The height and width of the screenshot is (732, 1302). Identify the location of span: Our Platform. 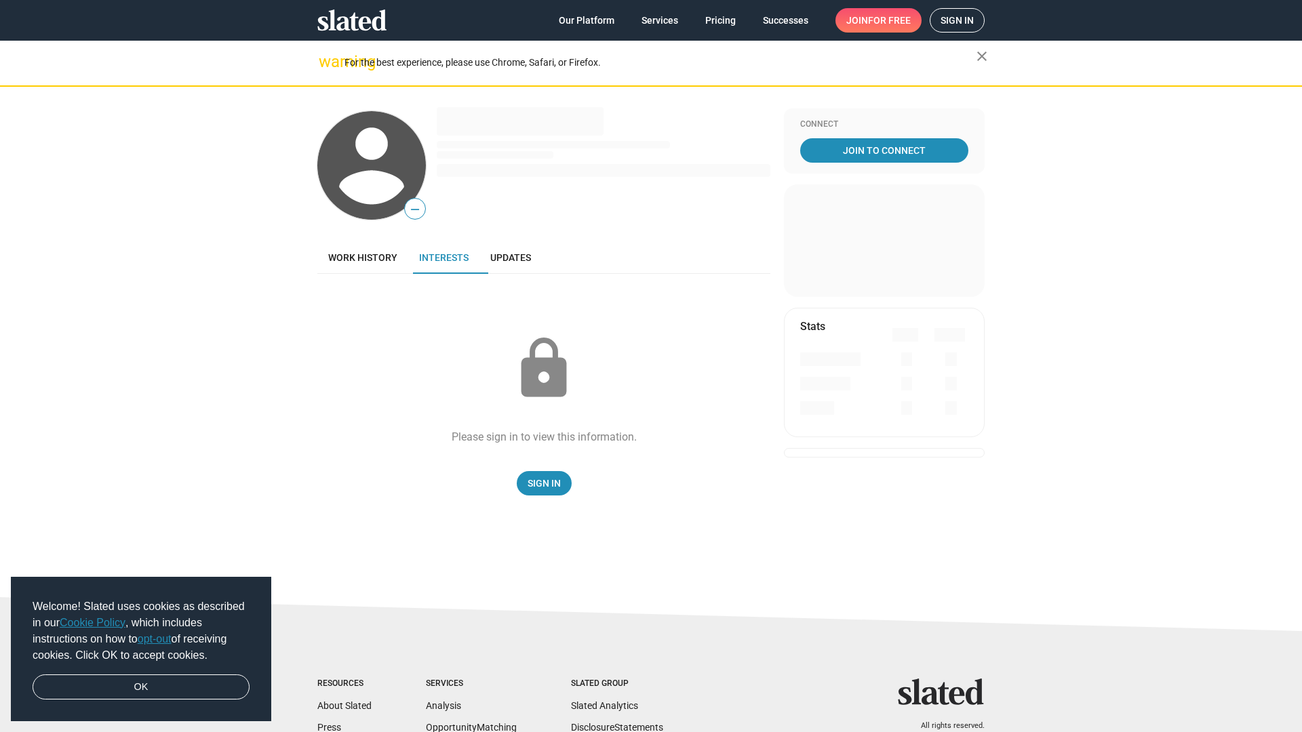
(586, 20).